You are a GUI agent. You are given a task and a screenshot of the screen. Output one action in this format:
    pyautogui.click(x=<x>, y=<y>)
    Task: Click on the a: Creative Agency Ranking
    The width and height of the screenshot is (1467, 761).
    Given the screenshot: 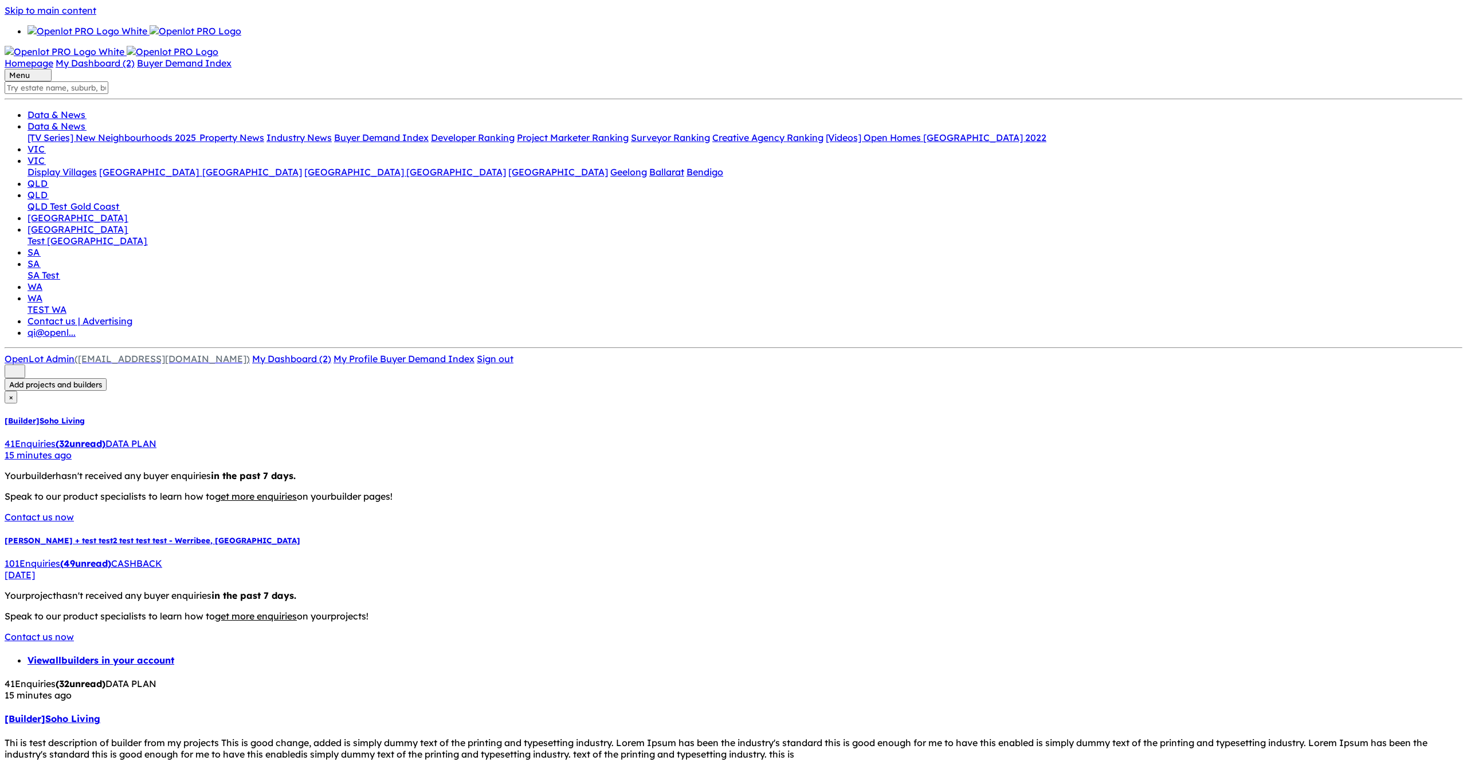 What is the action you would take?
    pyautogui.click(x=768, y=138)
    